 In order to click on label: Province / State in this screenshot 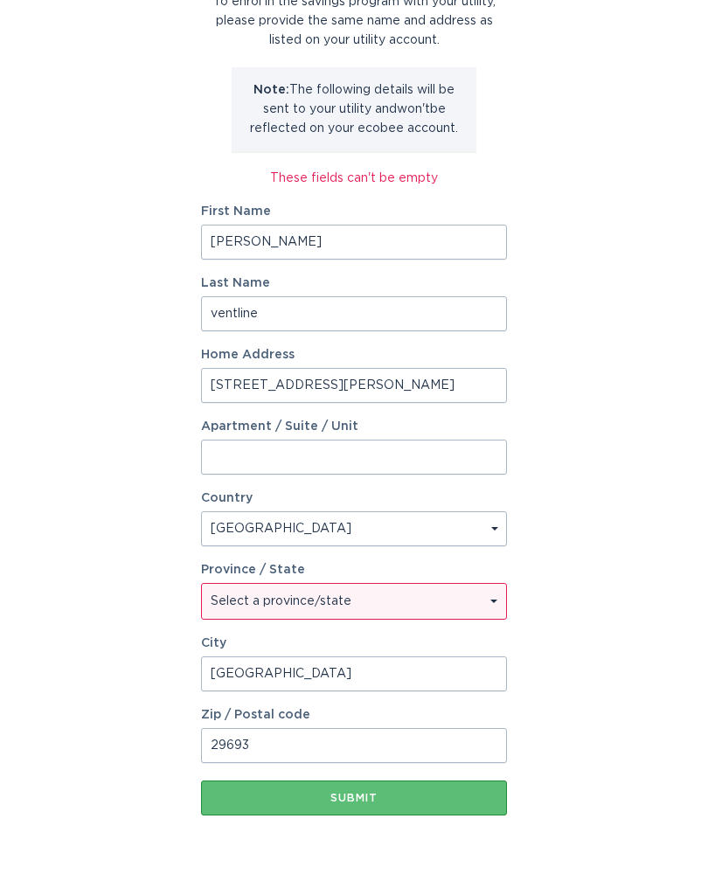, I will do `click(253, 570)`.